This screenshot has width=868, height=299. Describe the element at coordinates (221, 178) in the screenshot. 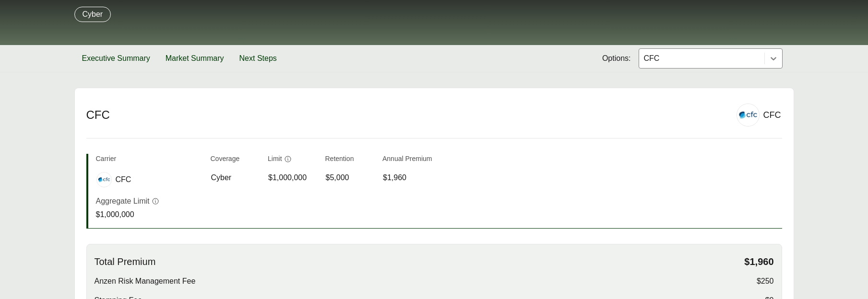

I see `span: Cyber` at that location.